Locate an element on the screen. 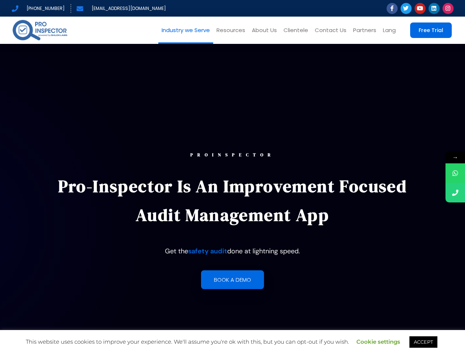 The image size is (465, 354). a: Contact Us is located at coordinates (331, 30).